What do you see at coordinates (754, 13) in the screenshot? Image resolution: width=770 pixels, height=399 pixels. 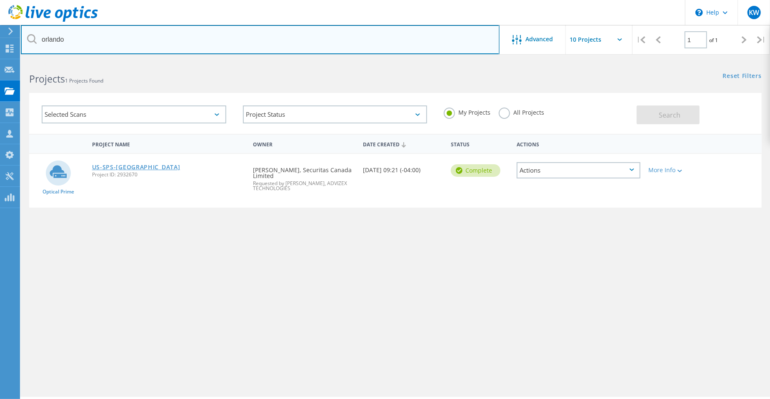 I see `span: KW` at bounding box center [754, 13].